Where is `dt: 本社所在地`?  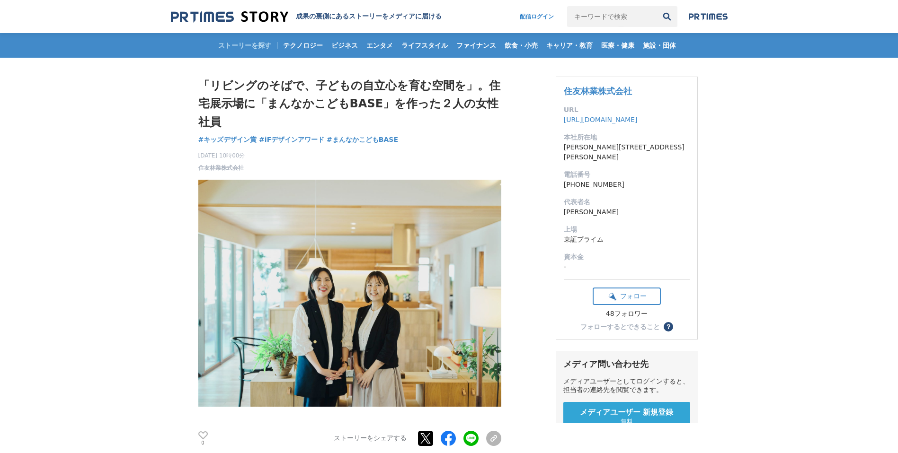 dt: 本社所在地 is located at coordinates (626, 137).